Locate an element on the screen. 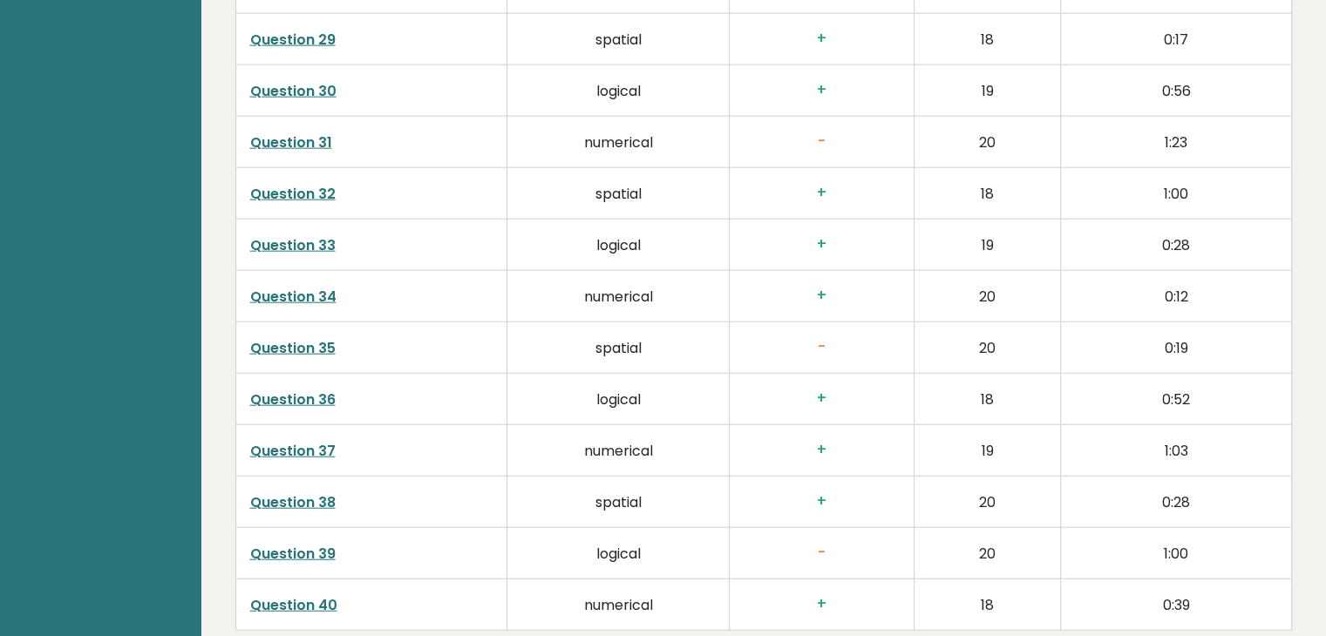 The image size is (1326, 636). a: Question 34 is located at coordinates (293, 296).